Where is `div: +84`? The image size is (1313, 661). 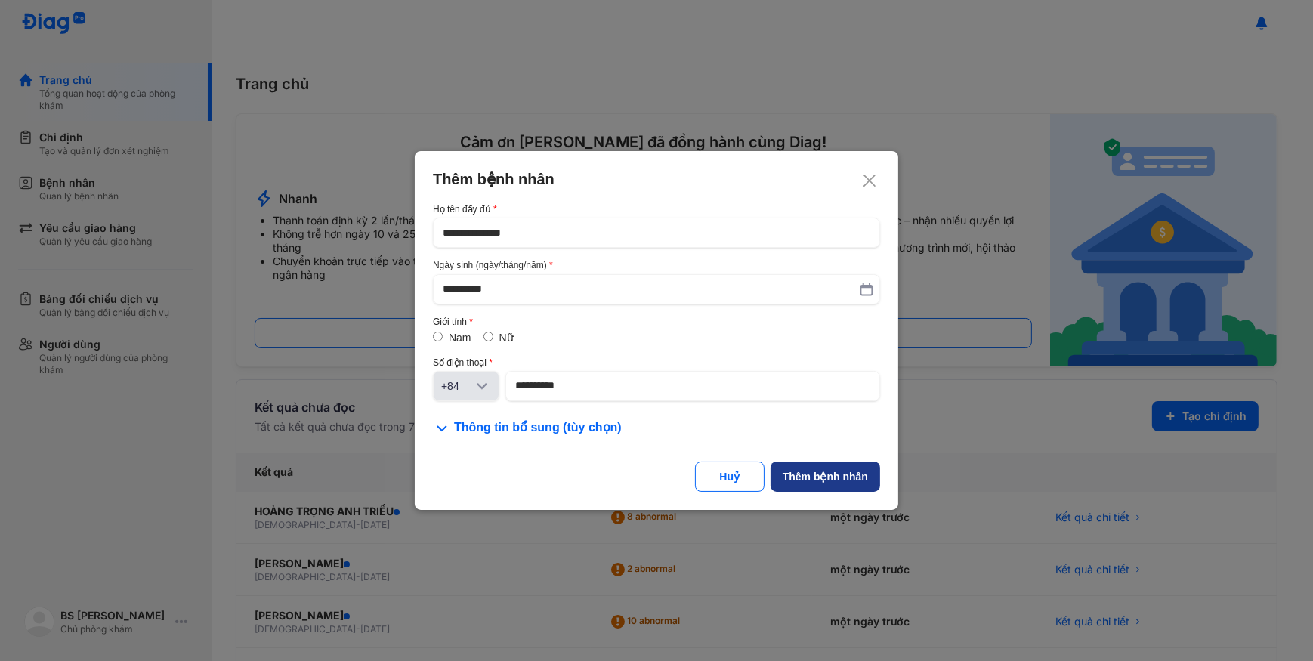
div: +84 is located at coordinates (457, 386).